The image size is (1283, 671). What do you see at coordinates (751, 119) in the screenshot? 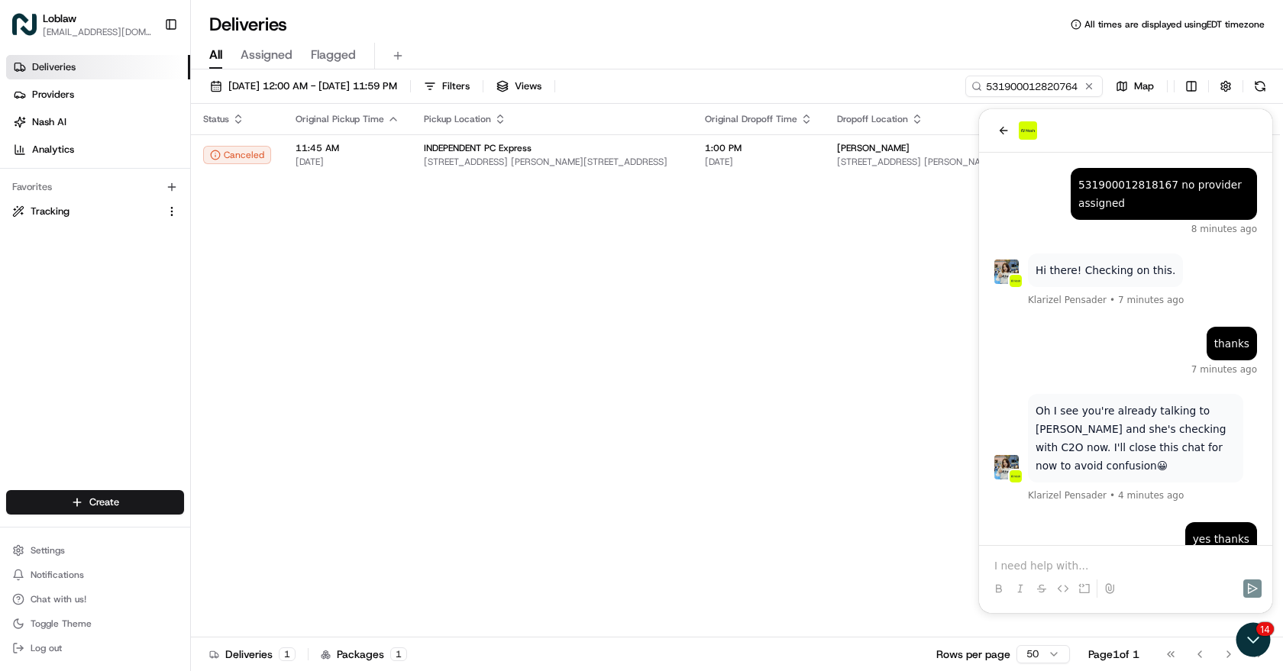
I see `span: Original Dropoff Time` at bounding box center [751, 119].